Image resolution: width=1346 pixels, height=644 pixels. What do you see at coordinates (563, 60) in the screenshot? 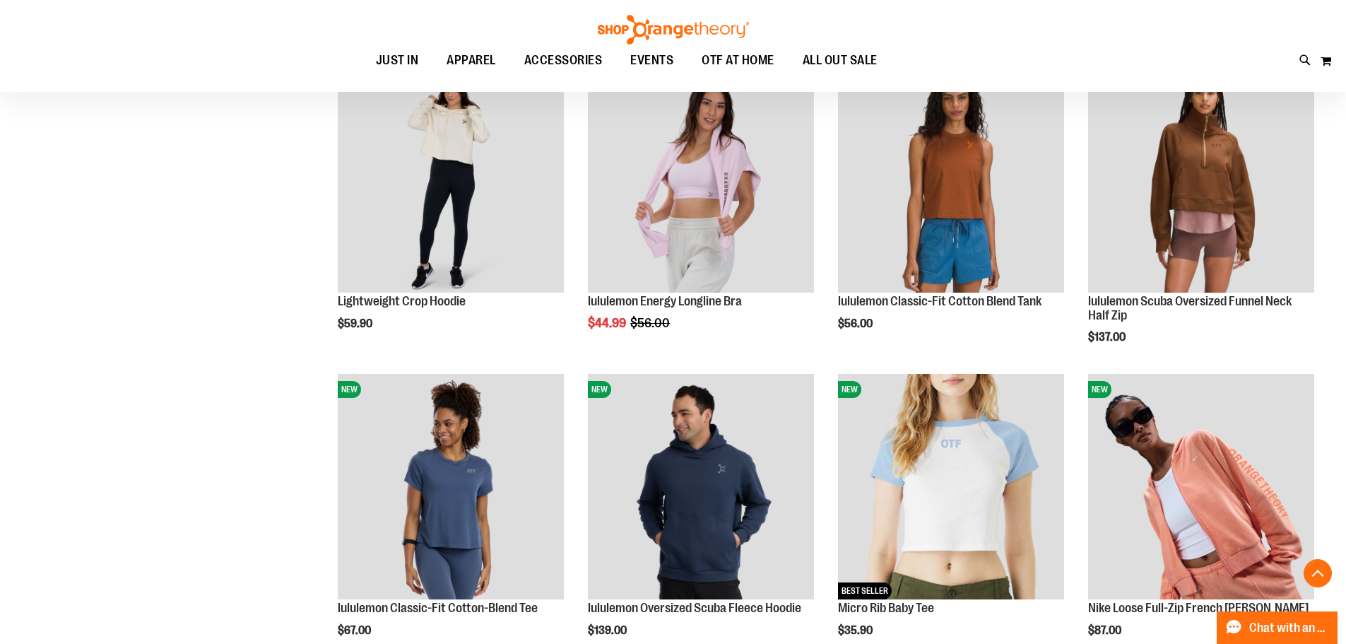
I see `span: ACCESSORIES` at bounding box center [563, 60].